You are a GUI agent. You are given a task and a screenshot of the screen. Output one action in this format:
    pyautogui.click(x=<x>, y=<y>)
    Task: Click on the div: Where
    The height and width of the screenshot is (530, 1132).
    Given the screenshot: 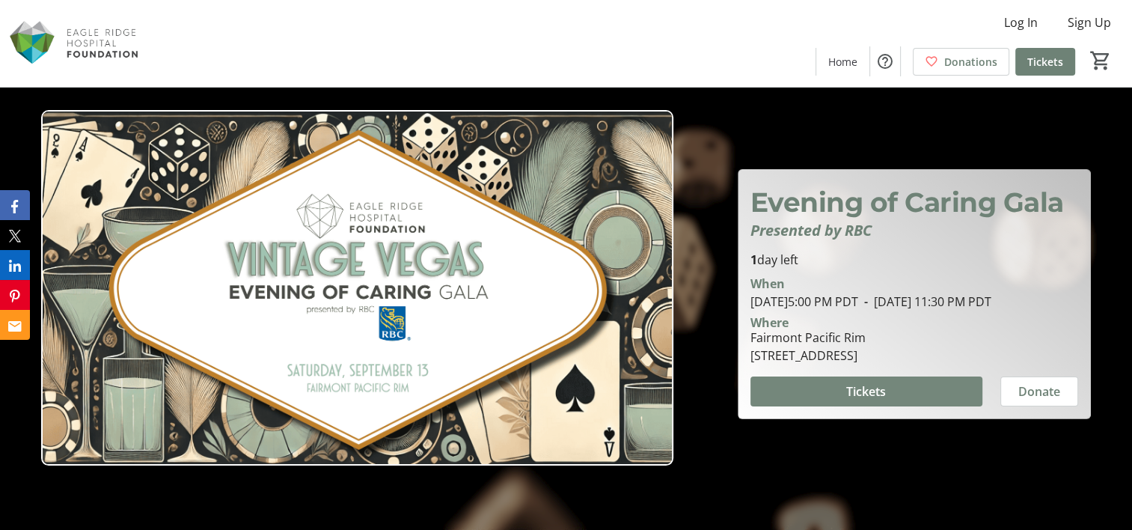 What is the action you would take?
    pyautogui.click(x=769, y=323)
    